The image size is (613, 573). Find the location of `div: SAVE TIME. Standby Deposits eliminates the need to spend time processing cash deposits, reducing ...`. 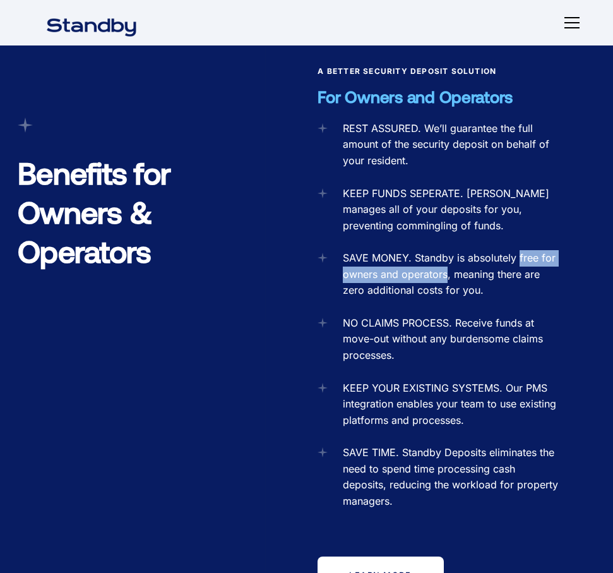

div: SAVE TIME. Standby Deposits eliminates the need to spend time processing cash deposits, reducing ... is located at coordinates (452, 477).